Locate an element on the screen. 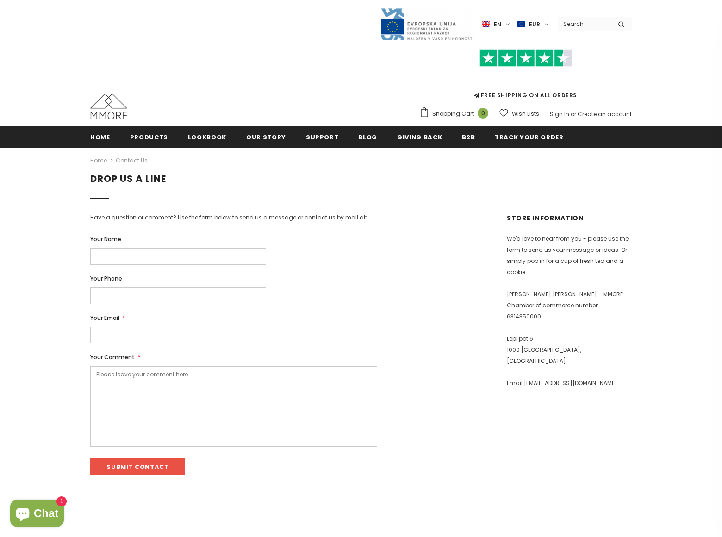 The width and height of the screenshot is (722, 537). a: Our Story is located at coordinates (266, 137).